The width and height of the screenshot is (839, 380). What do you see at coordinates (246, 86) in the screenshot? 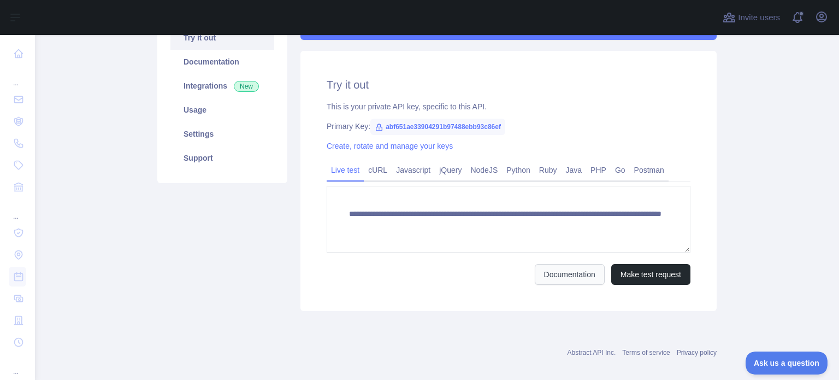
I see `span: New` at bounding box center [246, 86].